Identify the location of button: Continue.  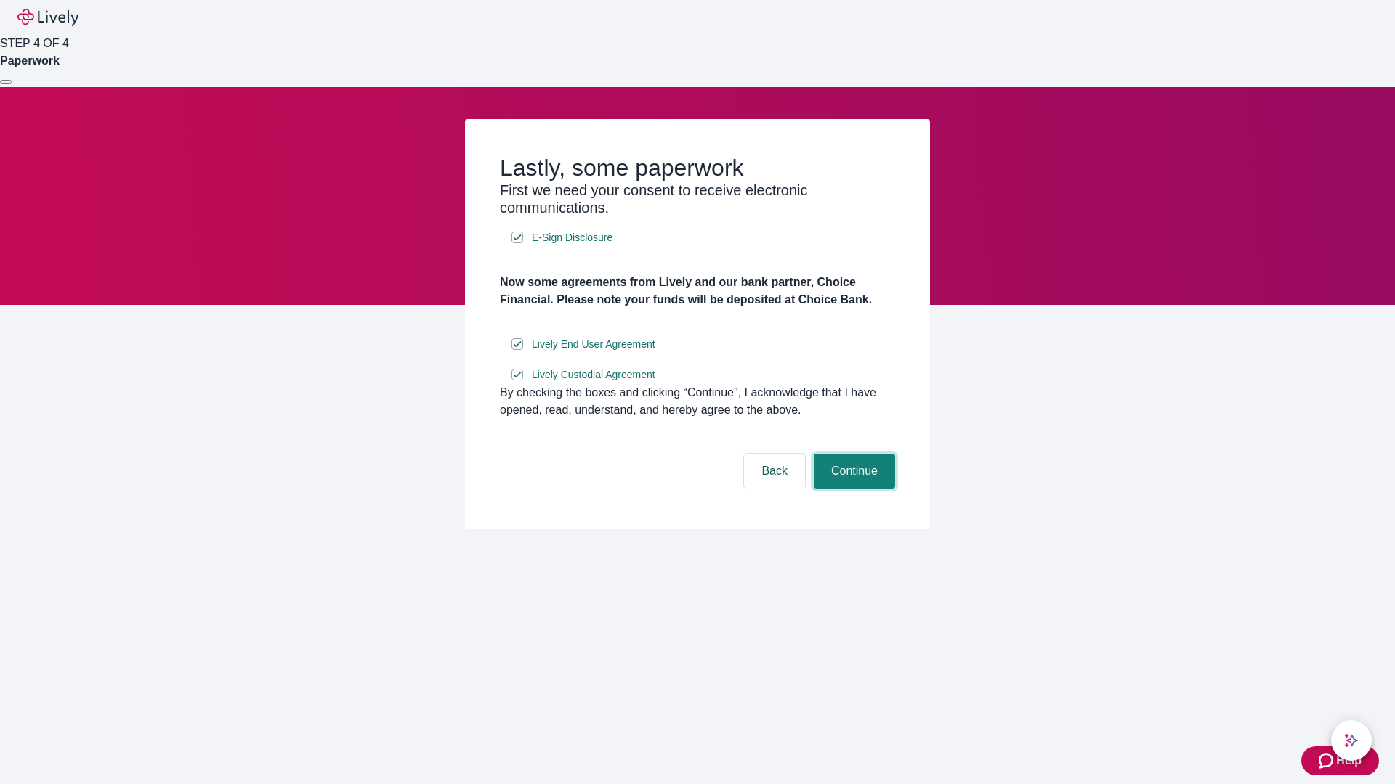
(854, 471).